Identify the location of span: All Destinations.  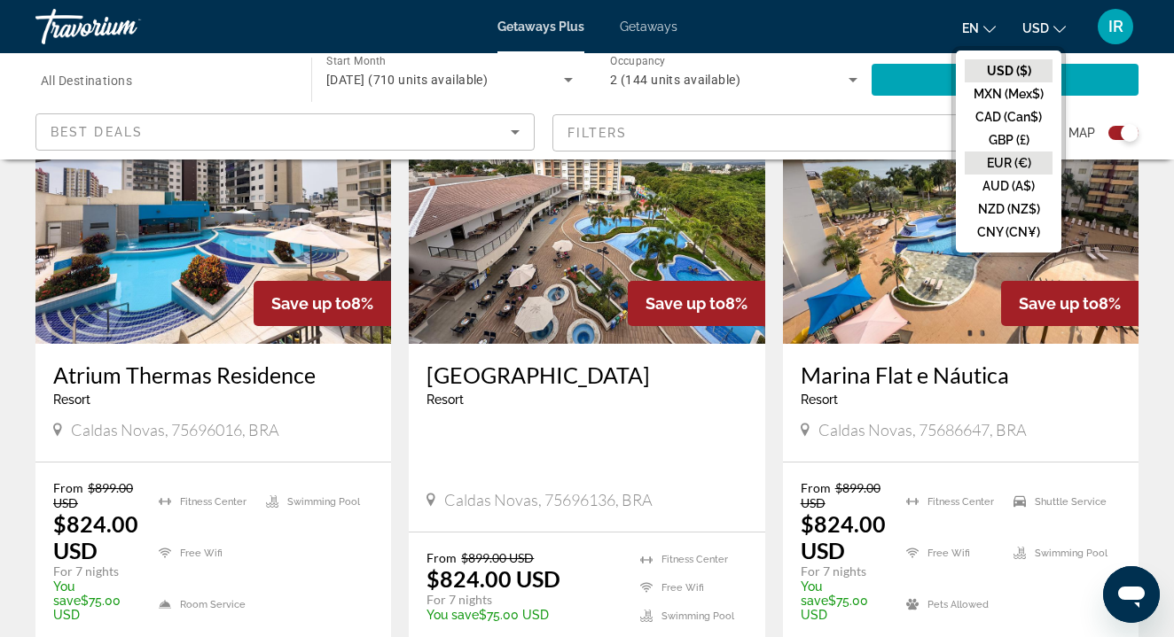
(86, 81).